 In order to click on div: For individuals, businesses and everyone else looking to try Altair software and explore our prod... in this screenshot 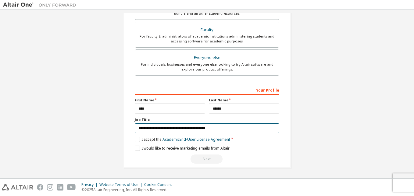, I will do `click(207, 67)`.